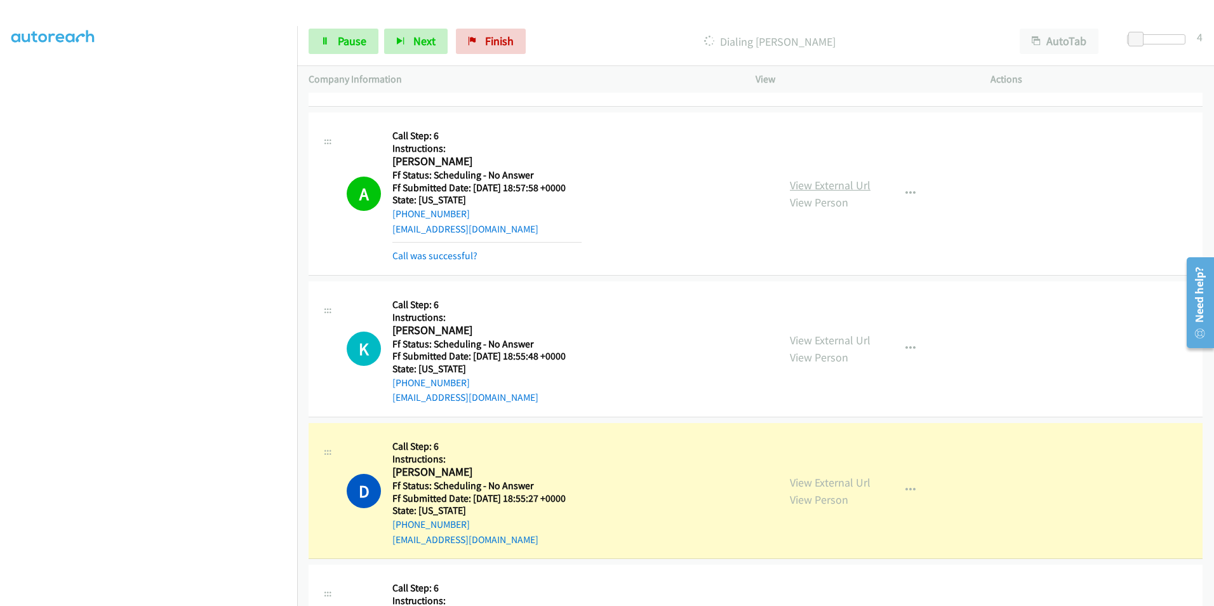 This screenshot has width=1214, height=606. Describe the element at coordinates (22, 43) in the screenshot. I see `div: Need help?` at that location.